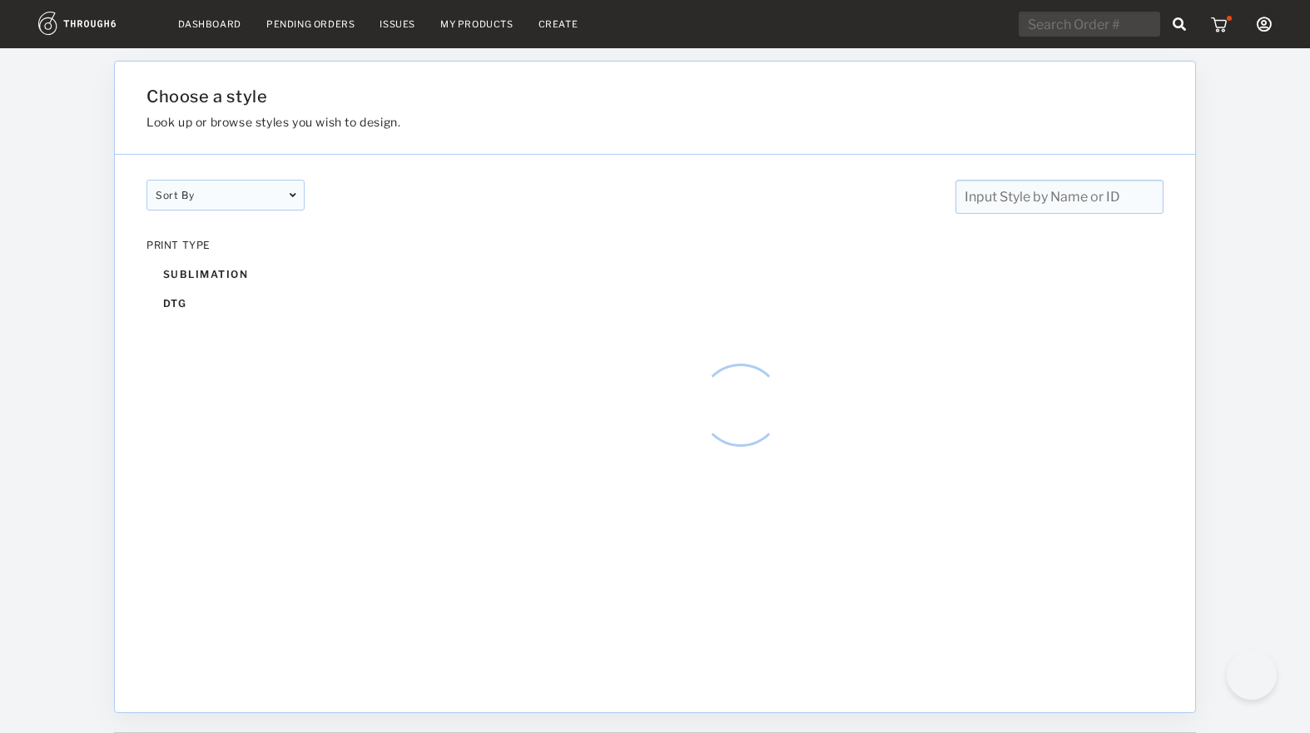  I want to click on a: My Products, so click(477, 24).